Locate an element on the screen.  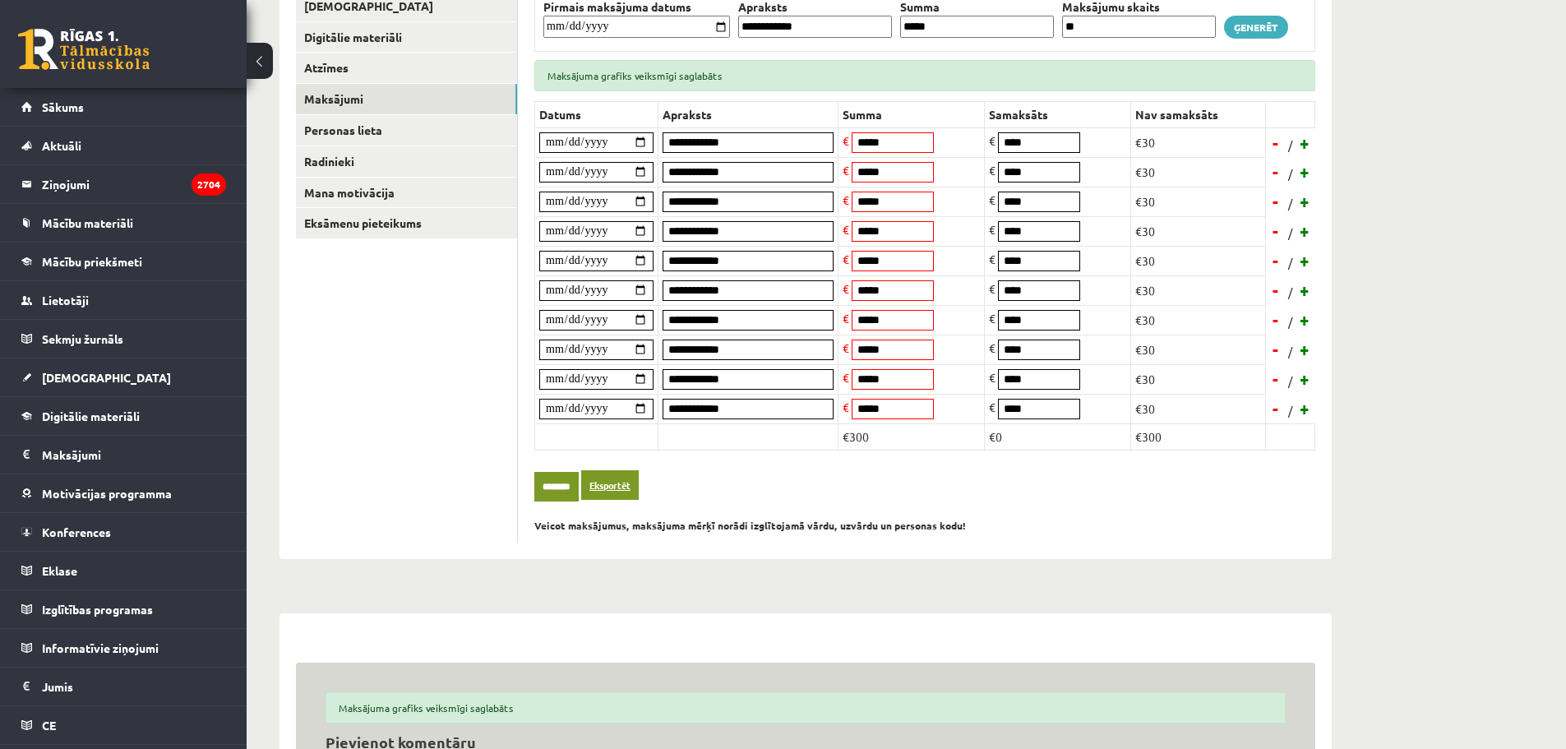
span: Sākums is located at coordinates (62, 107).